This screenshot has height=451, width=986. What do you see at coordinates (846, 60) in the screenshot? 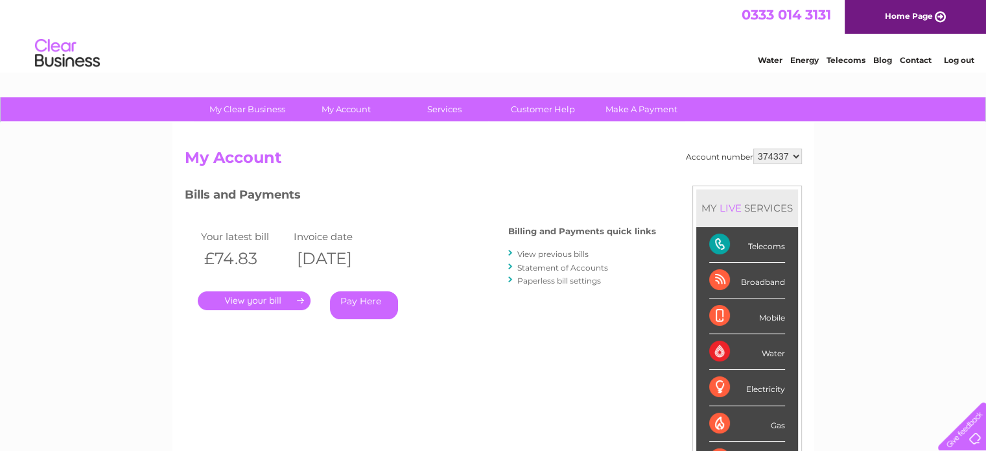
I see `a: Telecoms` at bounding box center [846, 60].